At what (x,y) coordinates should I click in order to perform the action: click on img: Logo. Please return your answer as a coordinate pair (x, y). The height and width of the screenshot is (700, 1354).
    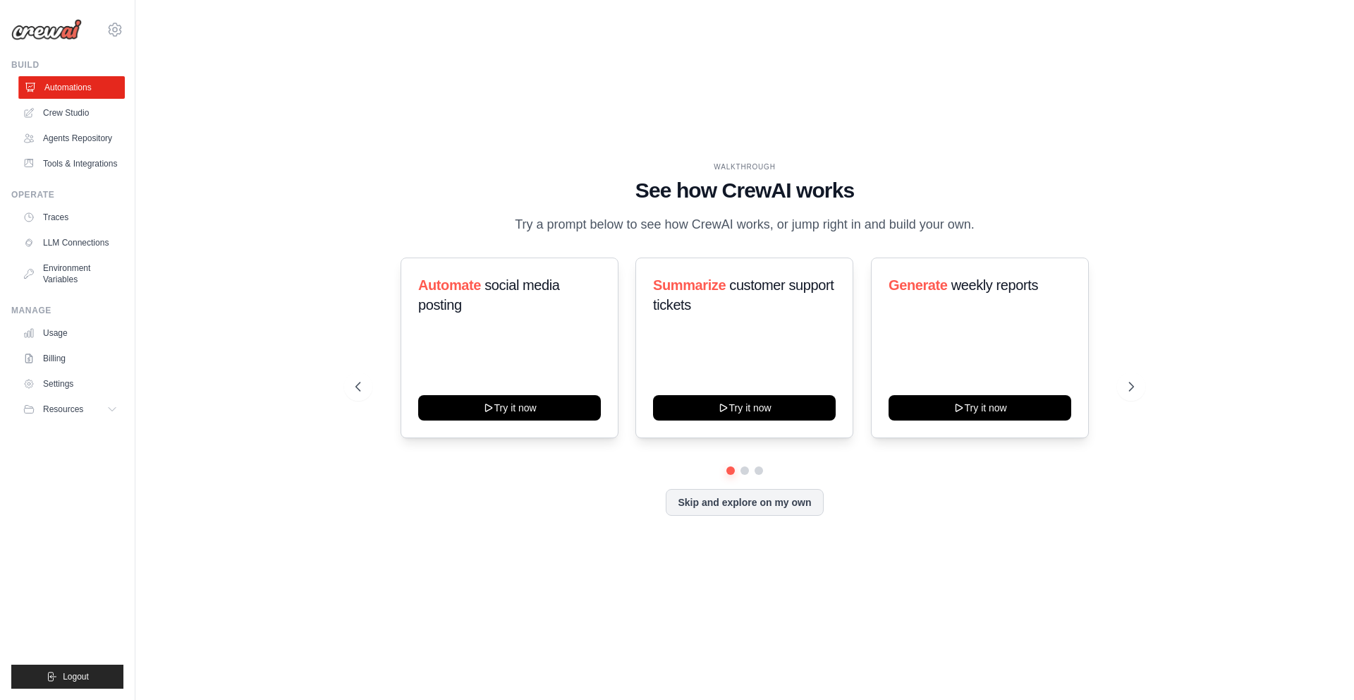
    Looking at the image, I should click on (47, 30).